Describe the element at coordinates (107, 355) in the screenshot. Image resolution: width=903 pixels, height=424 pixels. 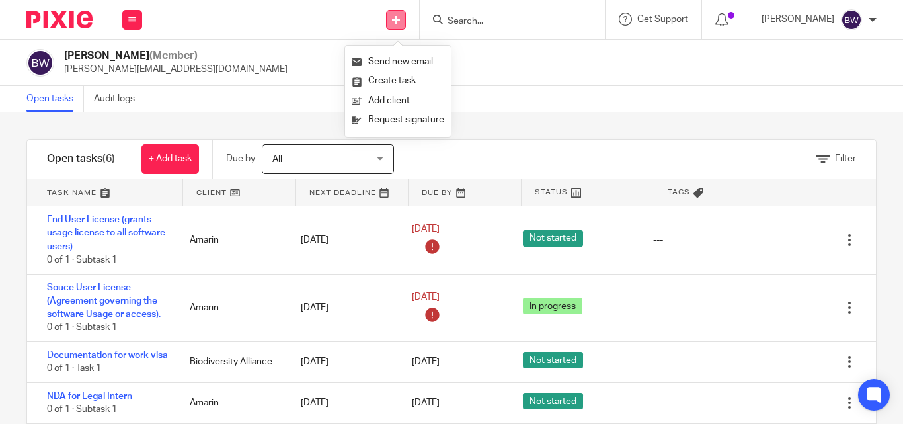
I see `a: Documentation for work visa` at that location.